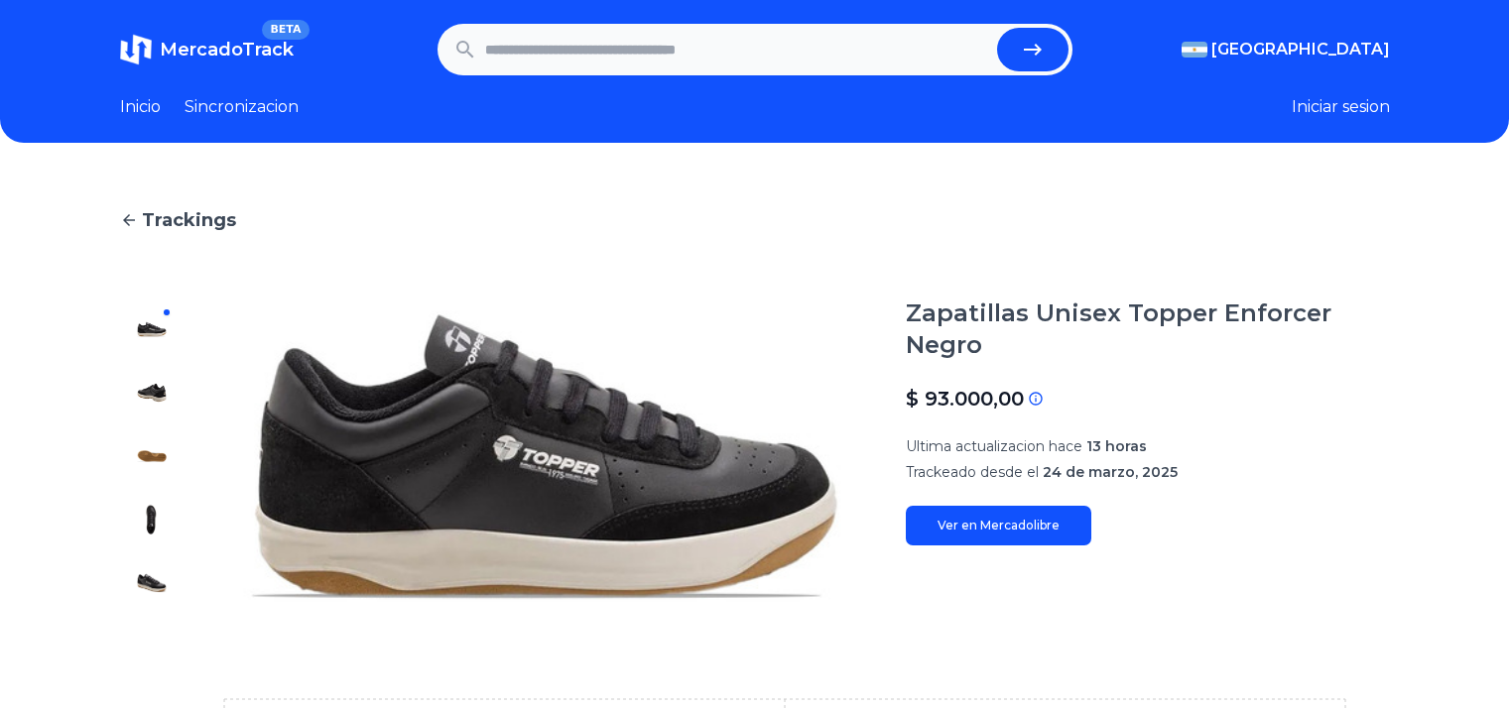 Image resolution: width=1509 pixels, height=708 pixels. Describe the element at coordinates (755, 220) in the screenshot. I see `a: Trackings` at that location.